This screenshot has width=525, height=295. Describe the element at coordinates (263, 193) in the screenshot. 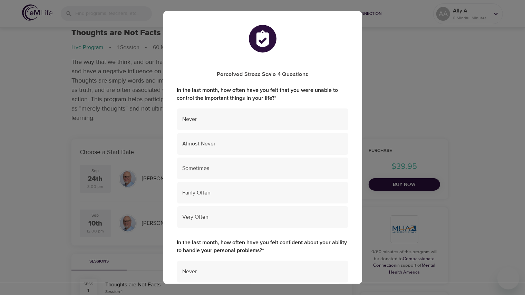

I see `span: Fairly Often` at that location.